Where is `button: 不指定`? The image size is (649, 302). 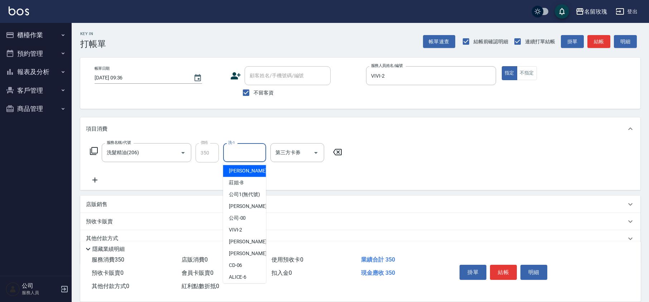 button: 不指定 is located at coordinates (527, 73).